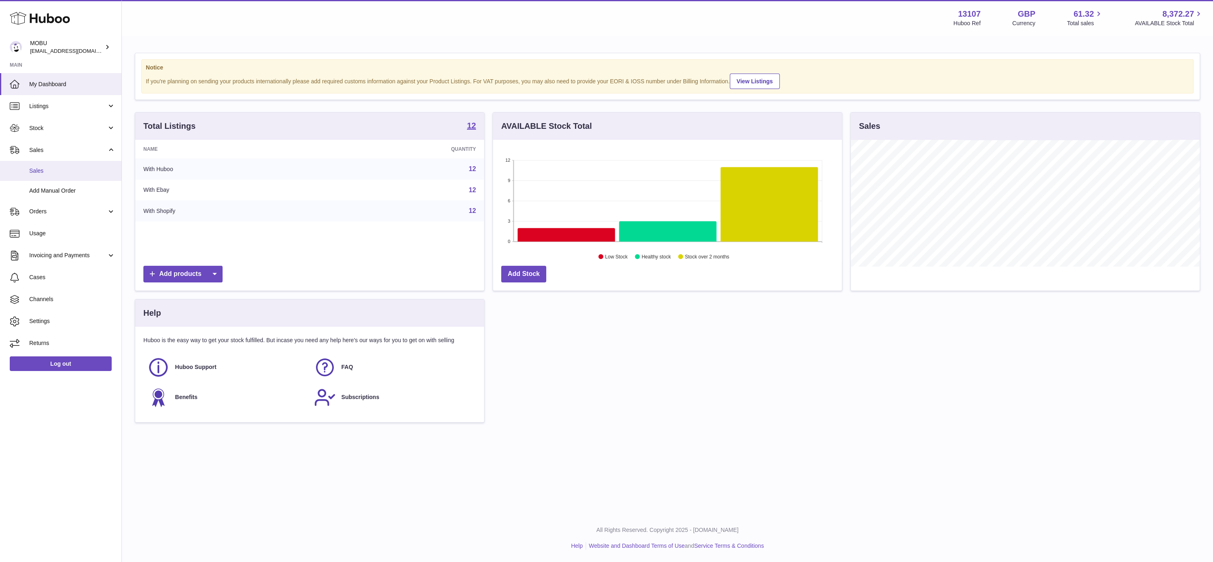  Describe the element at coordinates (509, 180) in the screenshot. I see `text: 9` at that location.